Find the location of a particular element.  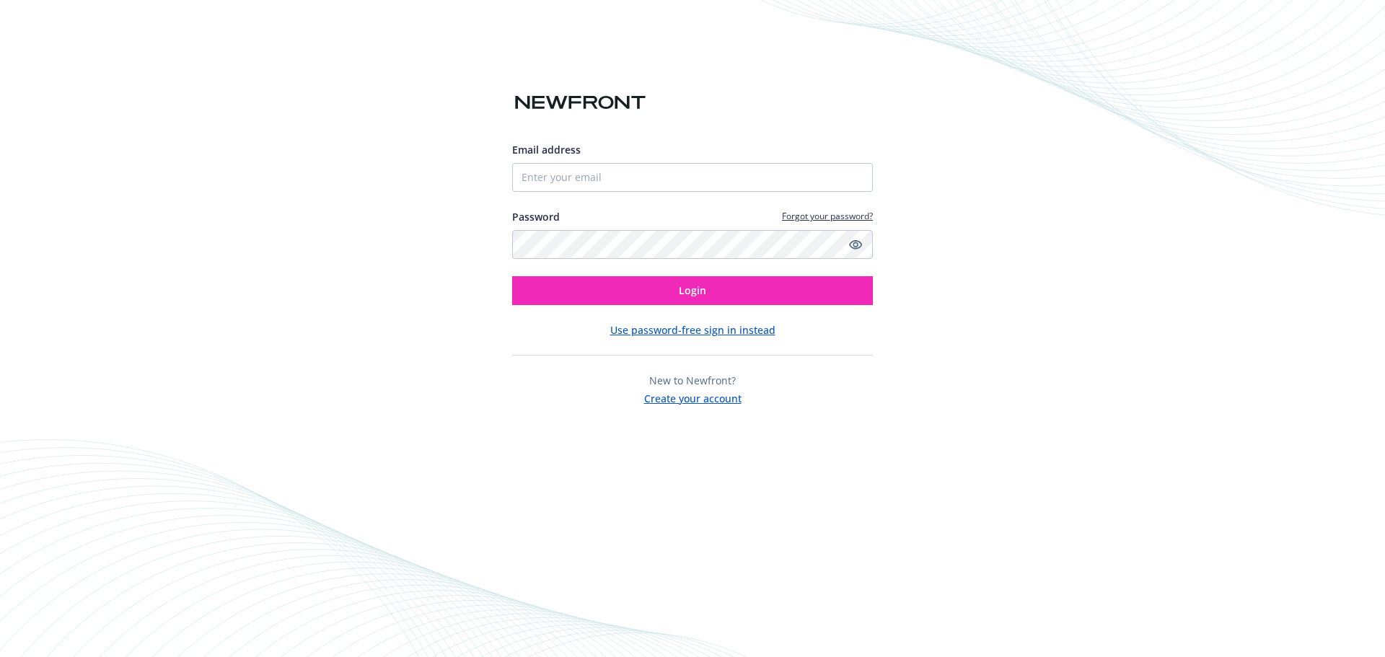

span: Login is located at coordinates (692, 290).